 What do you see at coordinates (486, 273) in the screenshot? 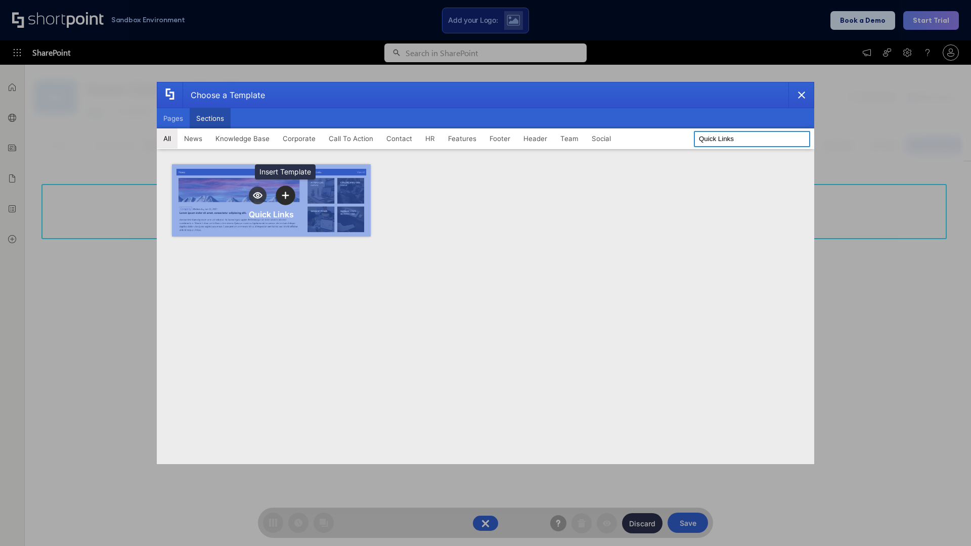
I see `div: template selector` at bounding box center [486, 273].